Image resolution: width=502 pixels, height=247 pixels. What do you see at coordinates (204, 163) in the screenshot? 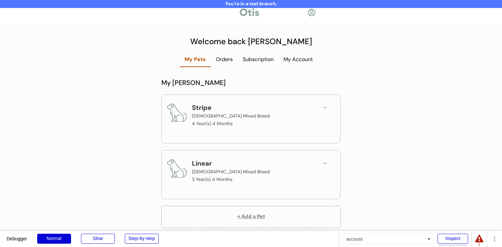
I see `div: Linear` at bounding box center [204, 163].